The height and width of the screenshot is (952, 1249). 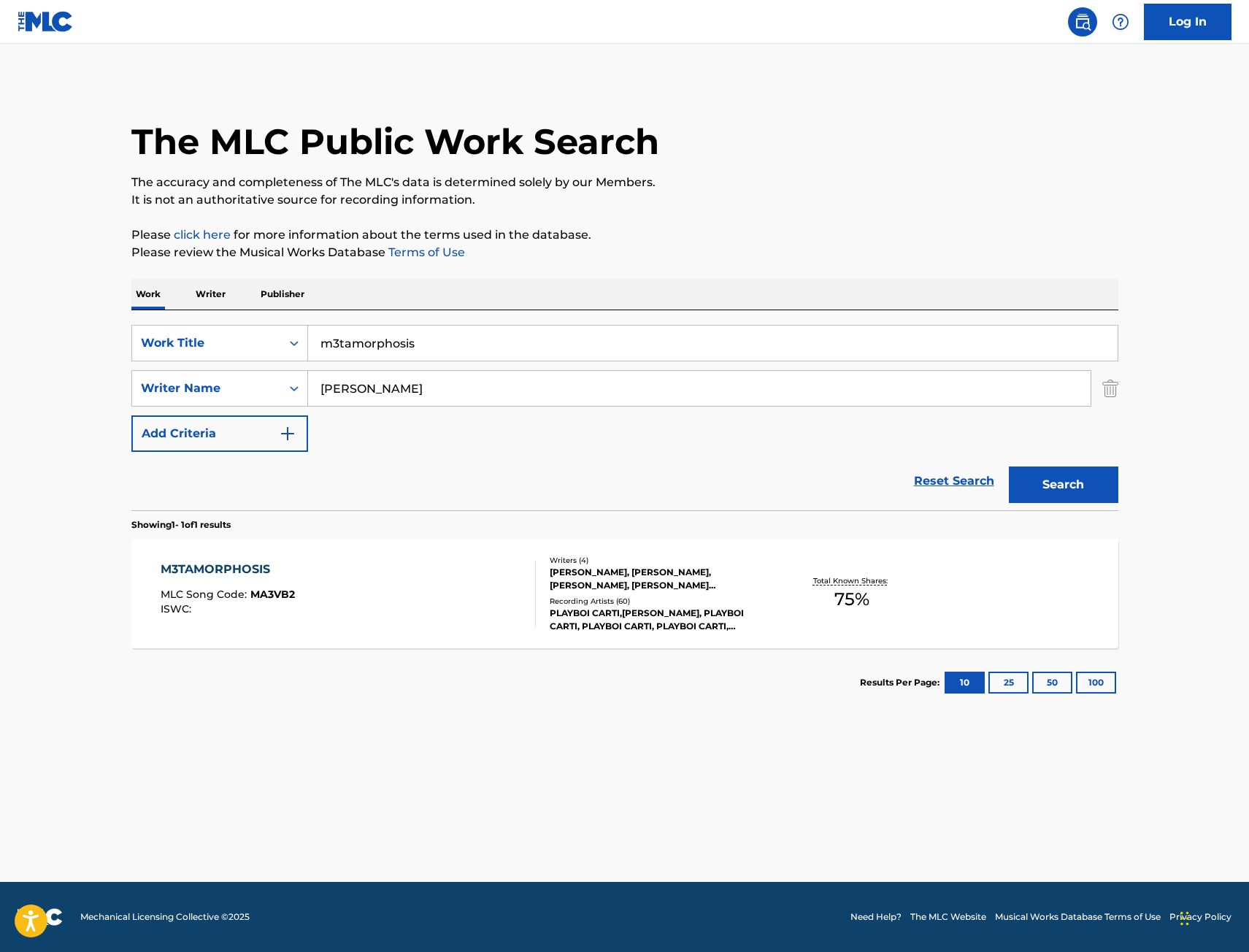 What do you see at coordinates (1110, 388) in the screenshot?
I see `img: Delete Criterion` at bounding box center [1110, 388].